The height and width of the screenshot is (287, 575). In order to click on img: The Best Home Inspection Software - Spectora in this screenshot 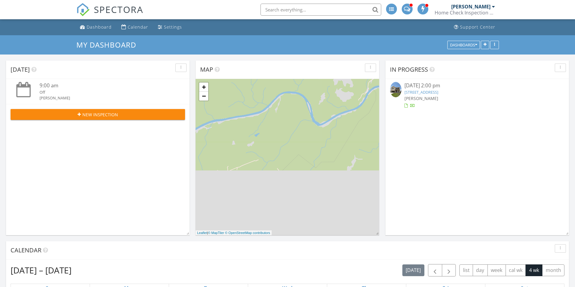, I will do `click(83, 10)`.